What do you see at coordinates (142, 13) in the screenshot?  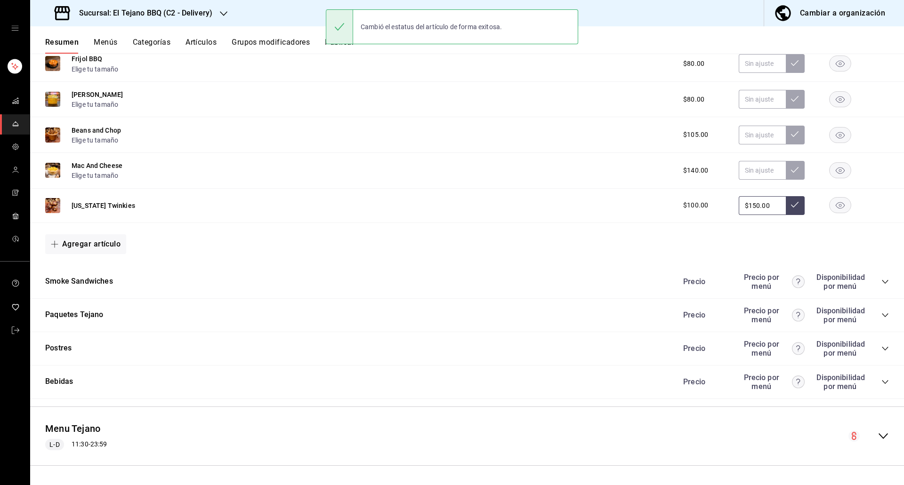 I see `h3: Sucursal: El Tejano BBQ (C2 - Delivery)` at bounding box center [142, 13].